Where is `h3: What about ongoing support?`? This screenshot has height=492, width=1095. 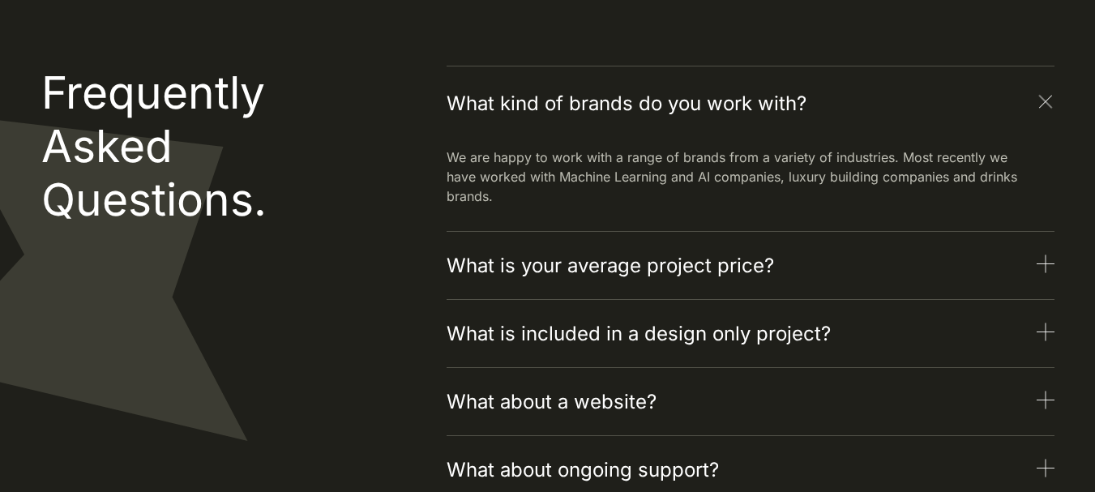
h3: What about ongoing support? is located at coordinates (583, 470).